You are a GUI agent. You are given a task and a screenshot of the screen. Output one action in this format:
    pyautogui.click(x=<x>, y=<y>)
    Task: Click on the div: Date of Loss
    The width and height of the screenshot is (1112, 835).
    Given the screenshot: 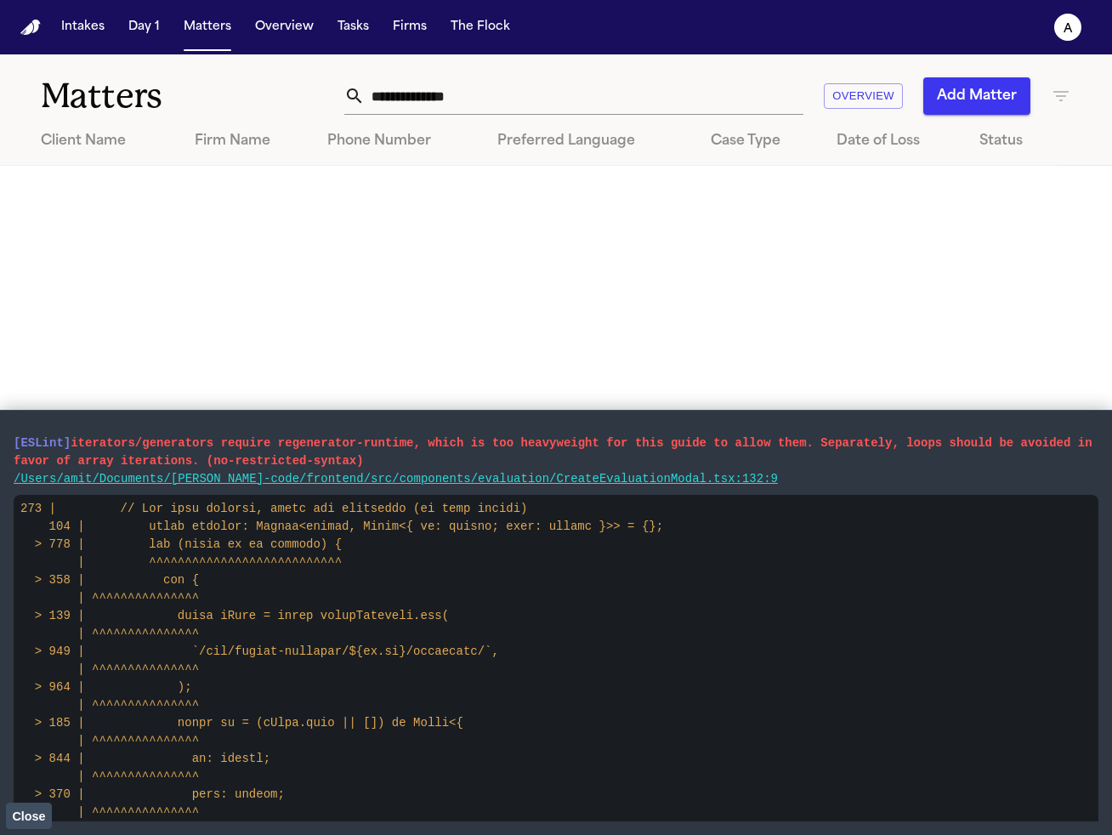 What is the action you would take?
    pyautogui.click(x=894, y=141)
    